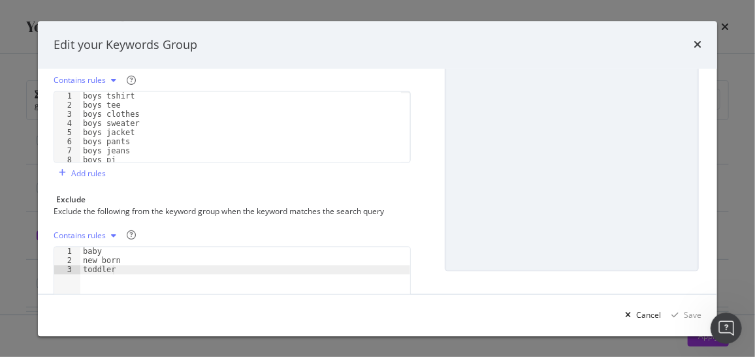 This screenshot has width=755, height=357. I want to click on div: Save, so click(692, 315).